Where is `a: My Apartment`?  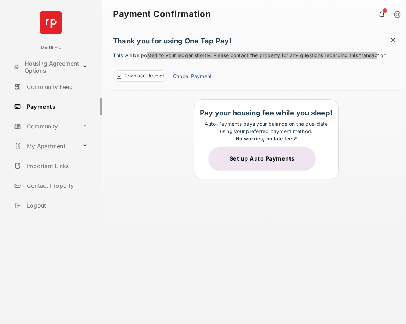 a: My Apartment is located at coordinates (45, 146).